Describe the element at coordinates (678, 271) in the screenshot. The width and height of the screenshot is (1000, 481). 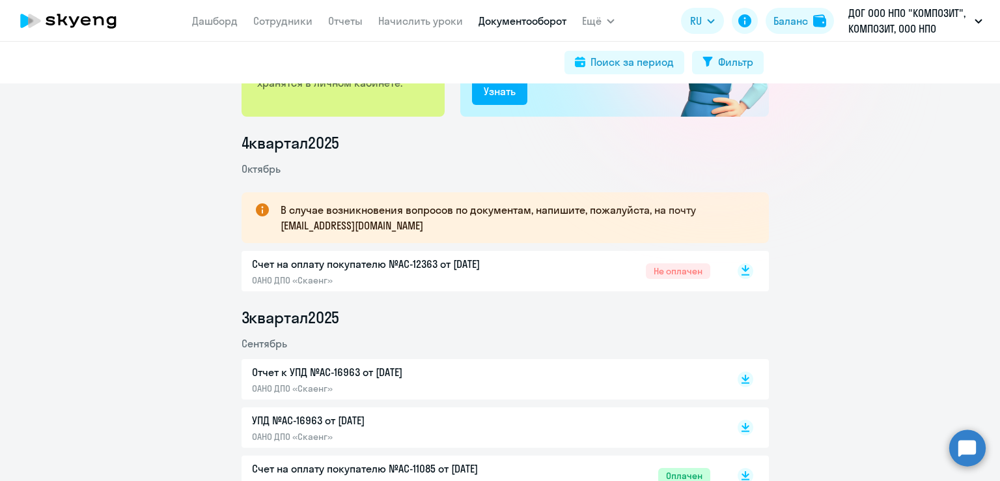
I see `span: Не оплачен` at that location.